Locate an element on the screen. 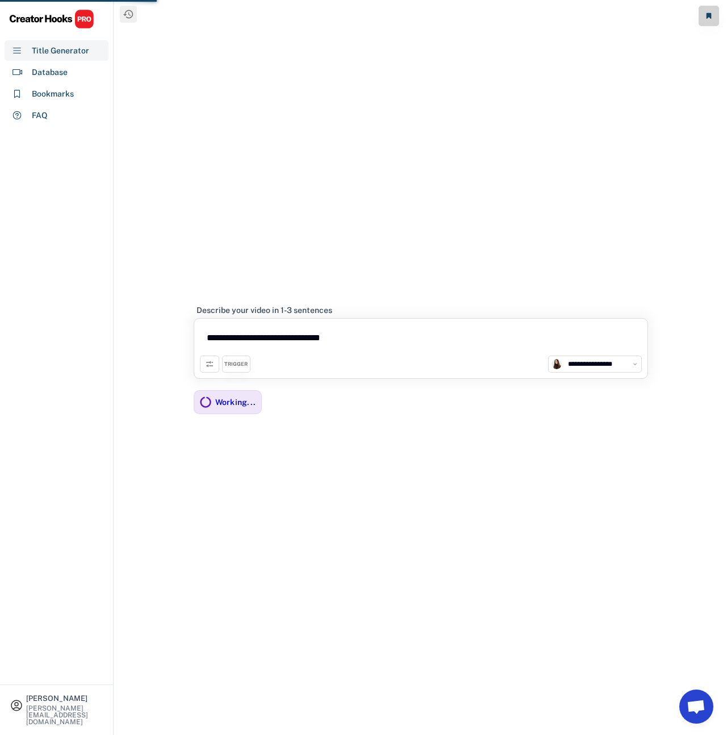  div: FAQ is located at coordinates (40, 115).